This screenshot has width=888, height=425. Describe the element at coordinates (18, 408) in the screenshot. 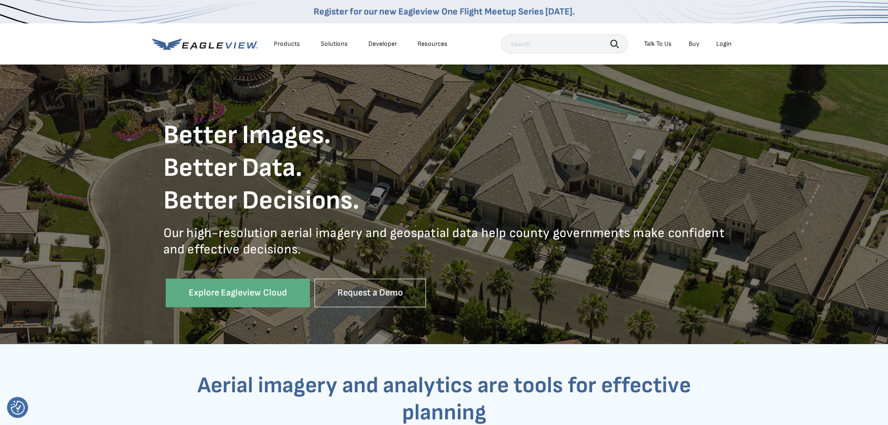

I see `img: Revisit consent button` at that location.